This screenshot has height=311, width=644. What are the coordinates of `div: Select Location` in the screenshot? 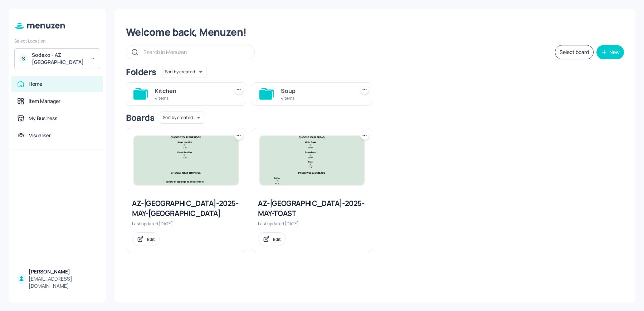 It's located at (57, 41).